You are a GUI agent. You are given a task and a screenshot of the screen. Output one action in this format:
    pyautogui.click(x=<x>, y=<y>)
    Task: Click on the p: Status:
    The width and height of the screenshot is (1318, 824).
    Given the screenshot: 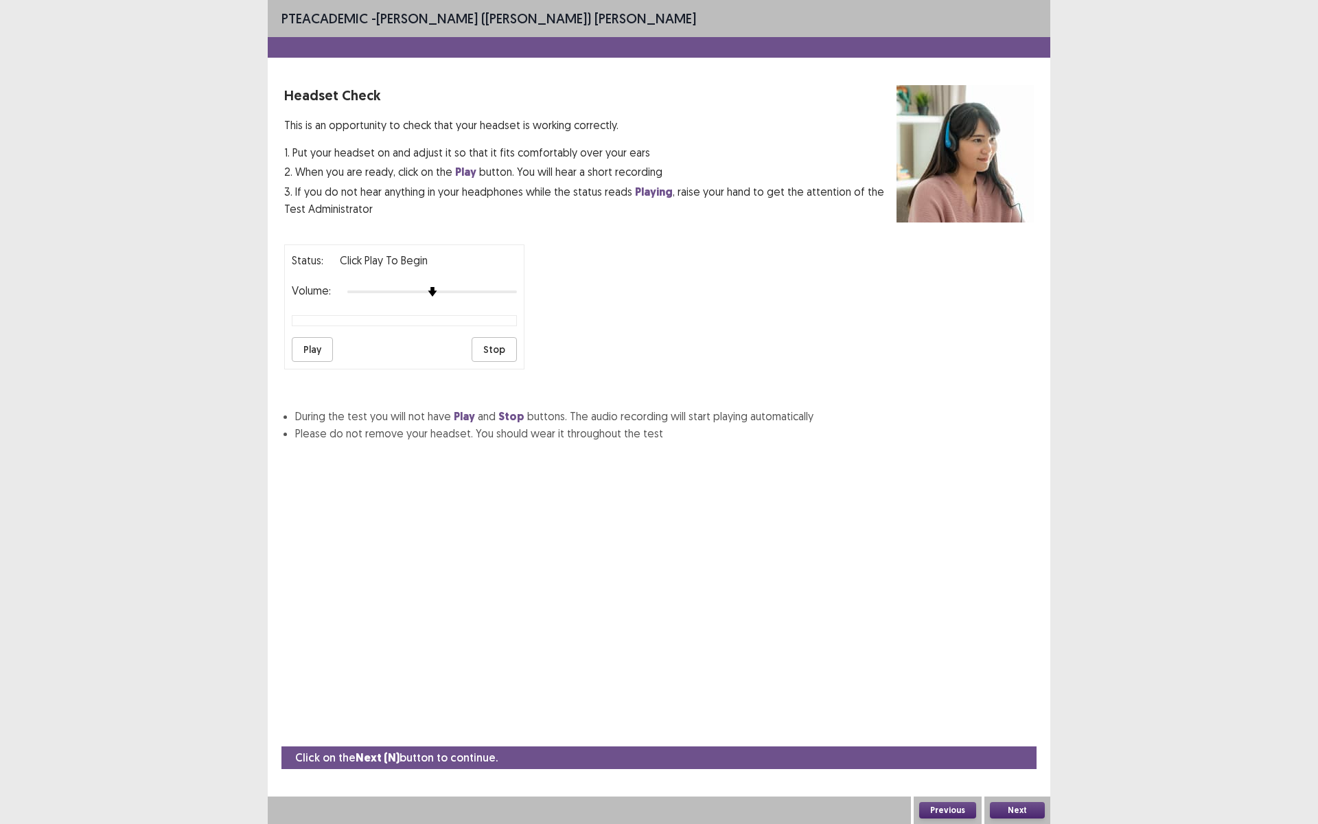 What is the action you would take?
    pyautogui.click(x=308, y=260)
    